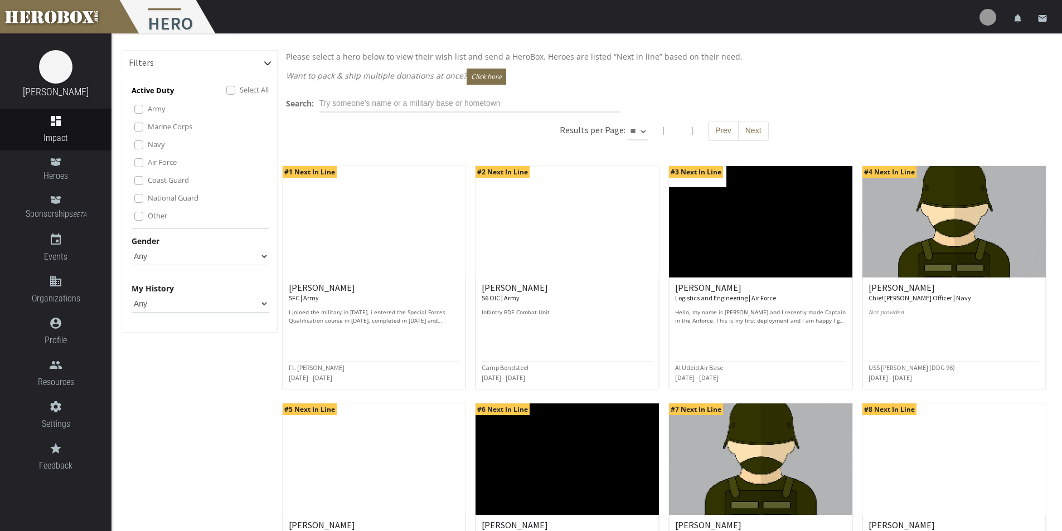  Describe the element at coordinates (153, 288) in the screenshot. I see `label: My History` at that location.